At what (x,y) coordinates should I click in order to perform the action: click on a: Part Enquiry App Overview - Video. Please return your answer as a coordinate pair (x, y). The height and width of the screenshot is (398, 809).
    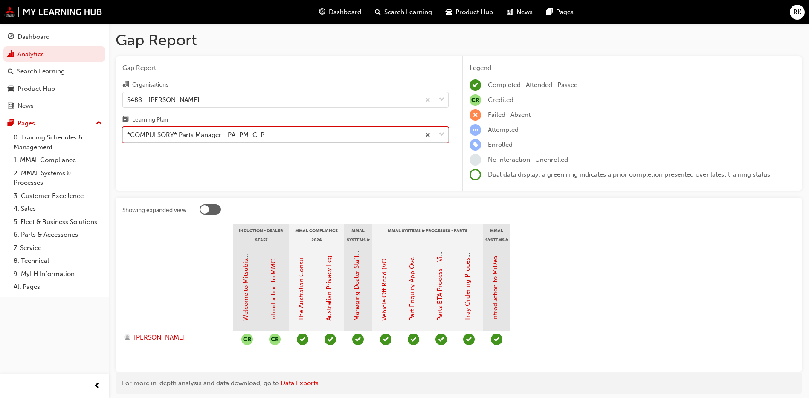
    Looking at the image, I should click on (412, 269).